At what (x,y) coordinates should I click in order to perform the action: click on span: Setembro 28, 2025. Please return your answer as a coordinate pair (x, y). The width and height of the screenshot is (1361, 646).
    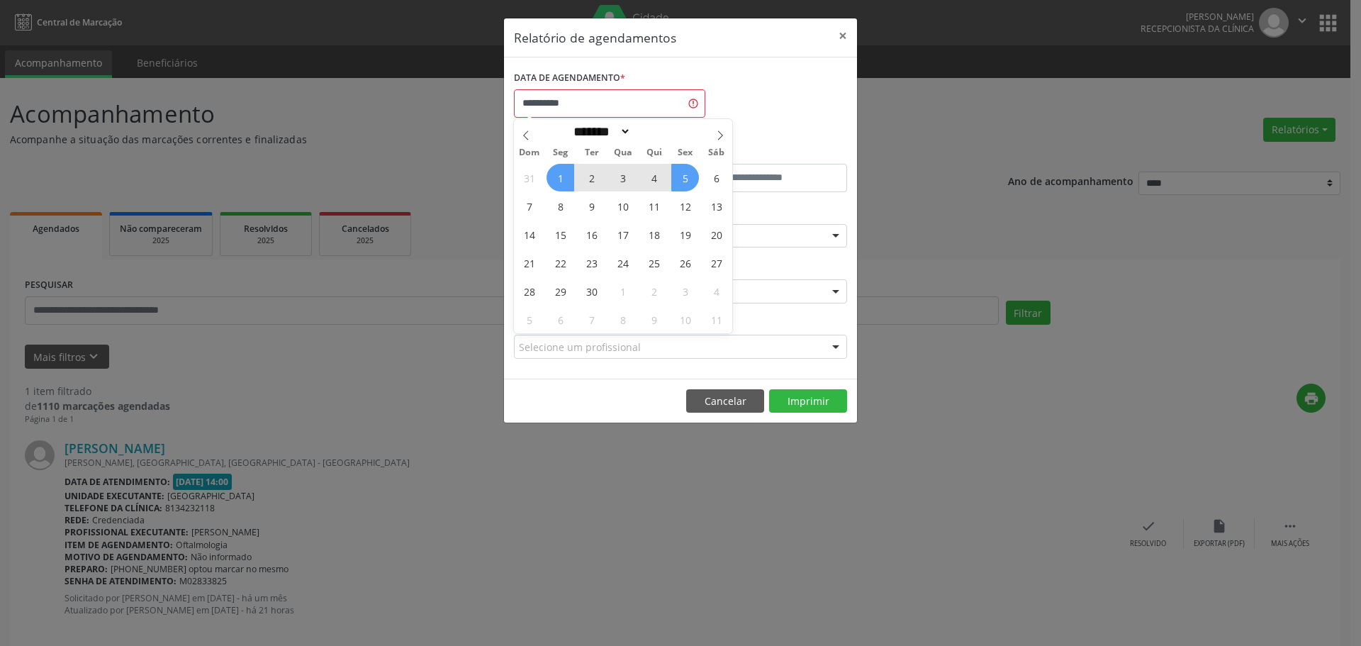
    Looking at the image, I should click on (529, 291).